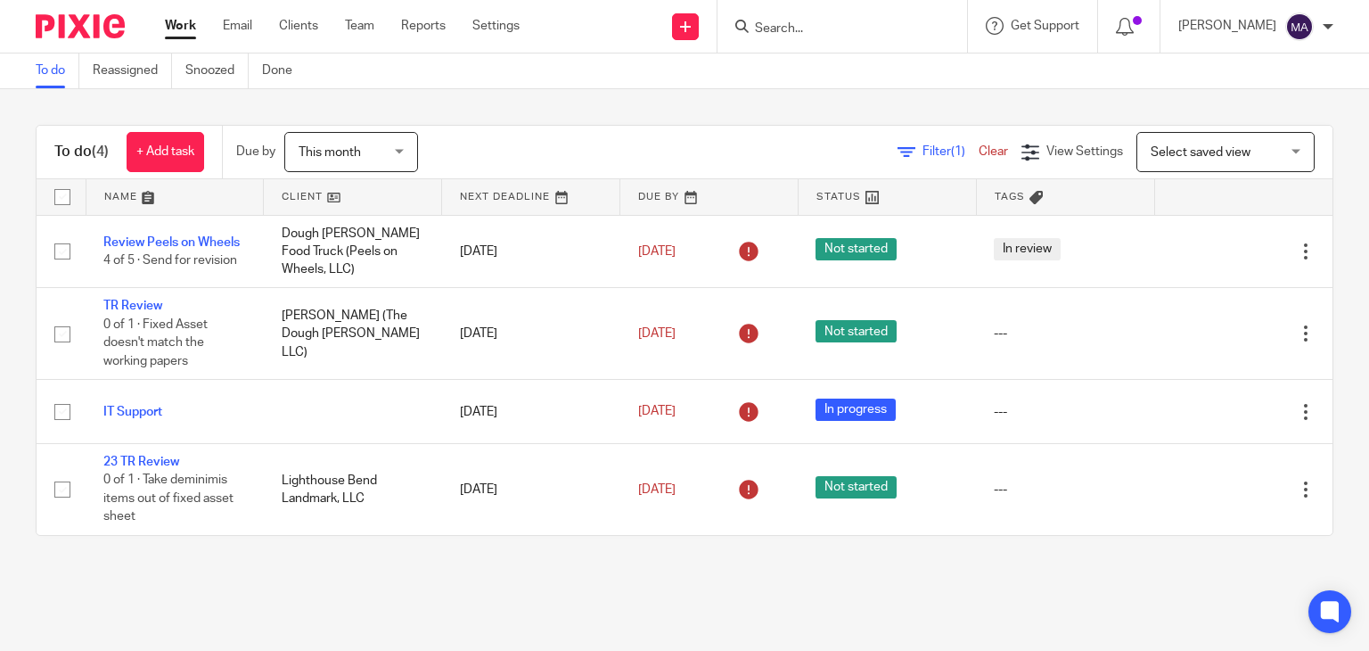 The image size is (1369, 651). Describe the element at coordinates (1201, 152) in the screenshot. I see `span: Select saved view` at that location.